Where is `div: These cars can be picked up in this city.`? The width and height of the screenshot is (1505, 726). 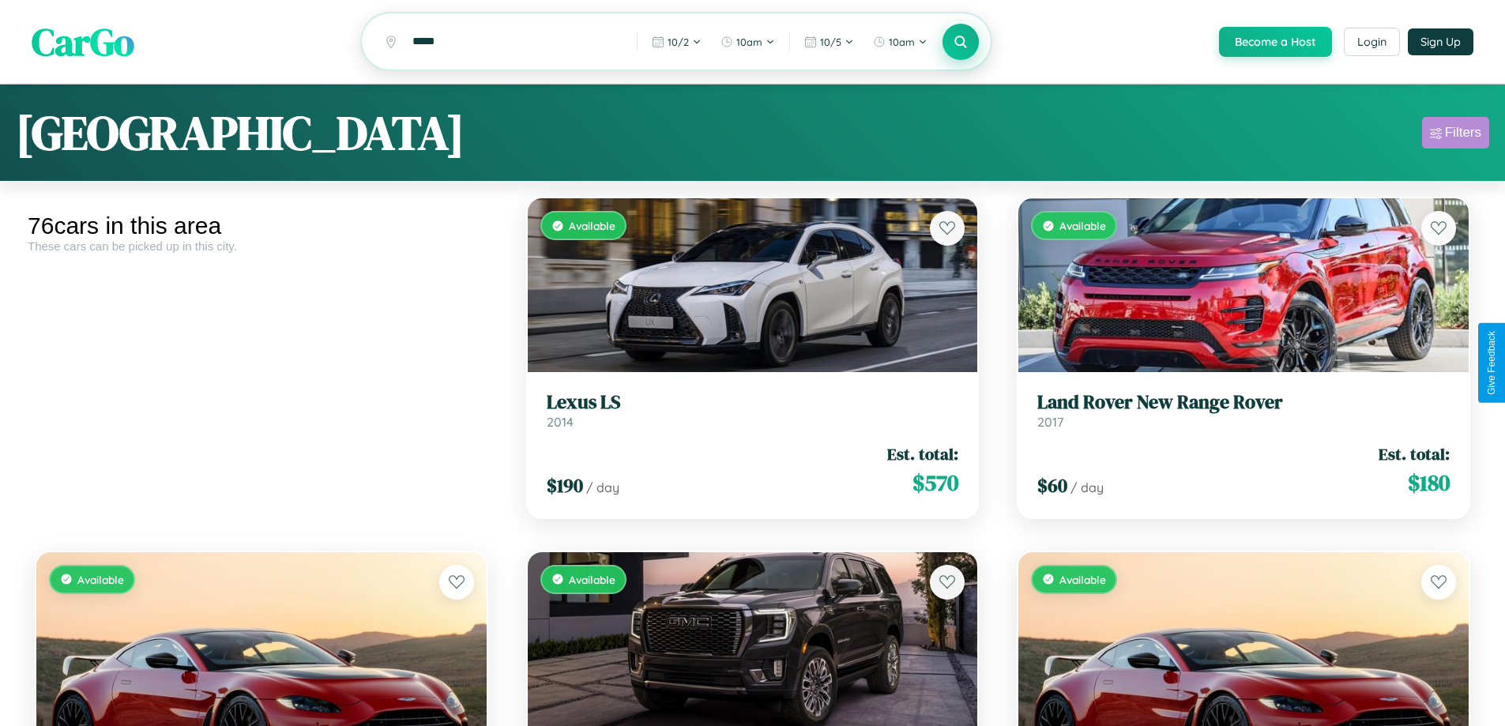
div: These cars can be picked up in this city. is located at coordinates (261, 246).